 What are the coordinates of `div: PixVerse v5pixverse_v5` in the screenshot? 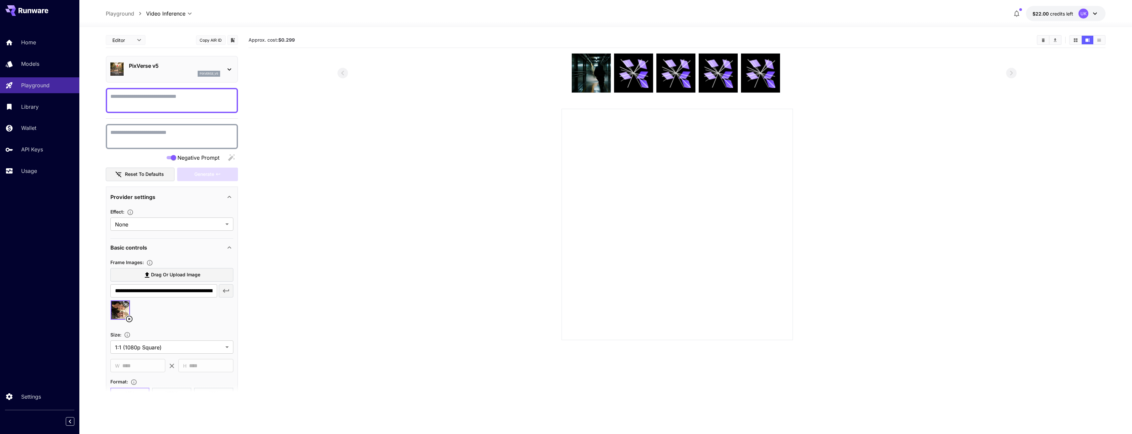 It's located at (172, 69).